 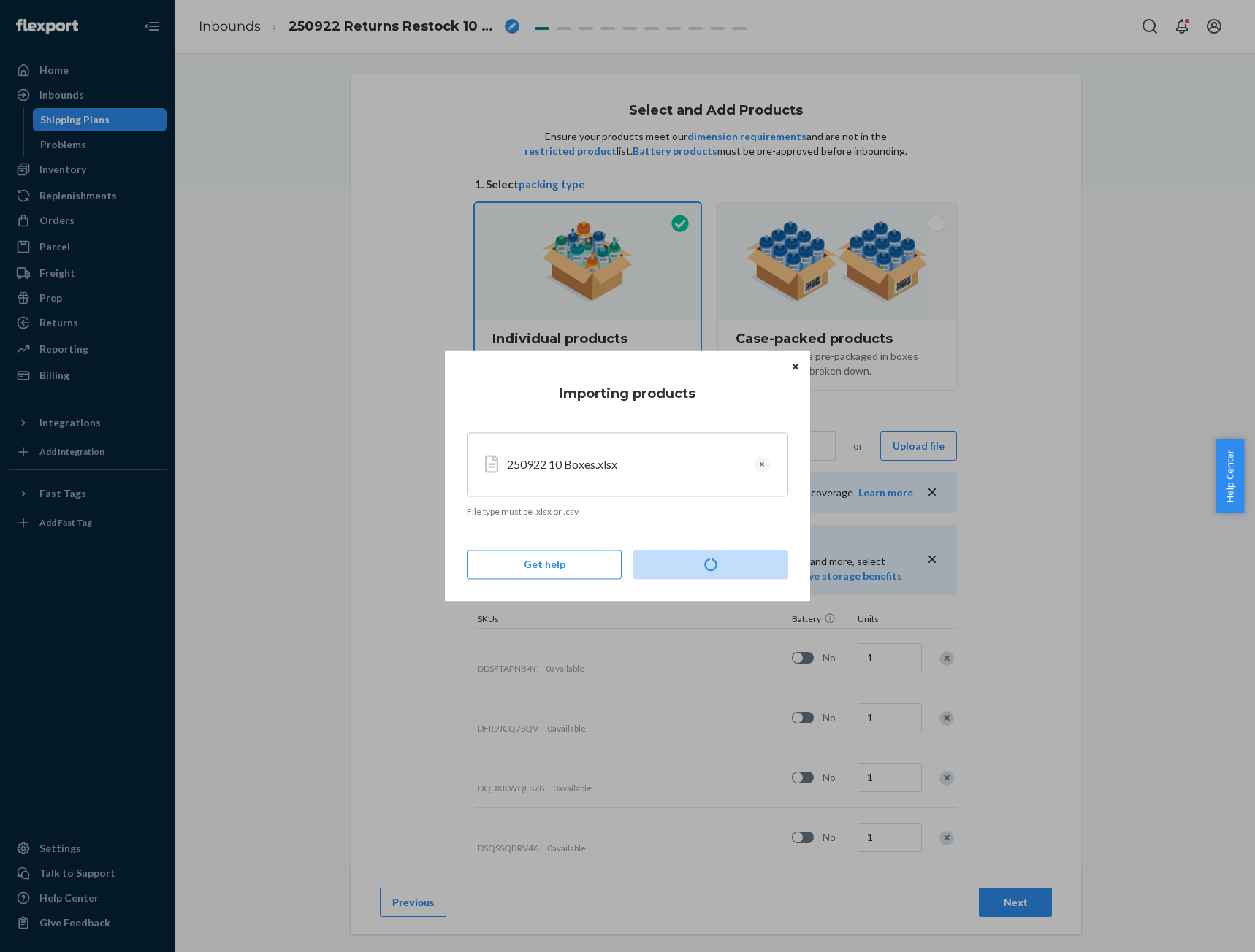 I want to click on p: File type must be .xlsx or .csv, so click(x=627, y=511).